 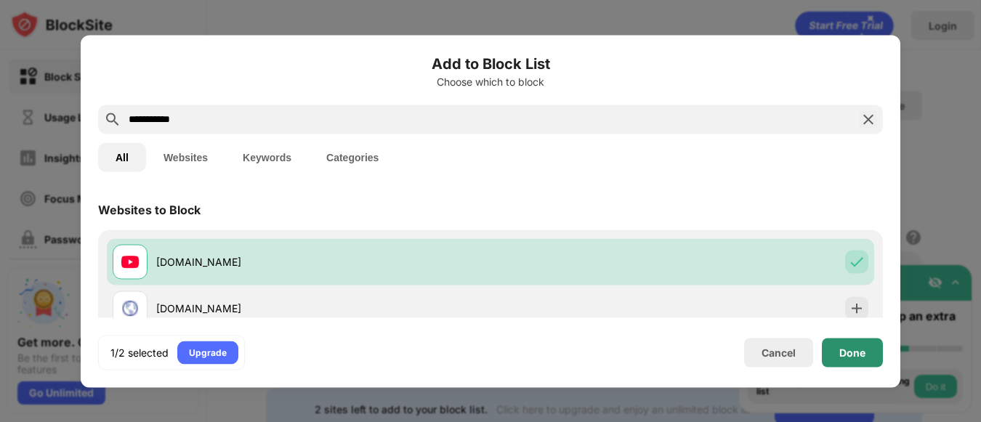 I want to click on h6: Add to Block List, so click(x=491, y=63).